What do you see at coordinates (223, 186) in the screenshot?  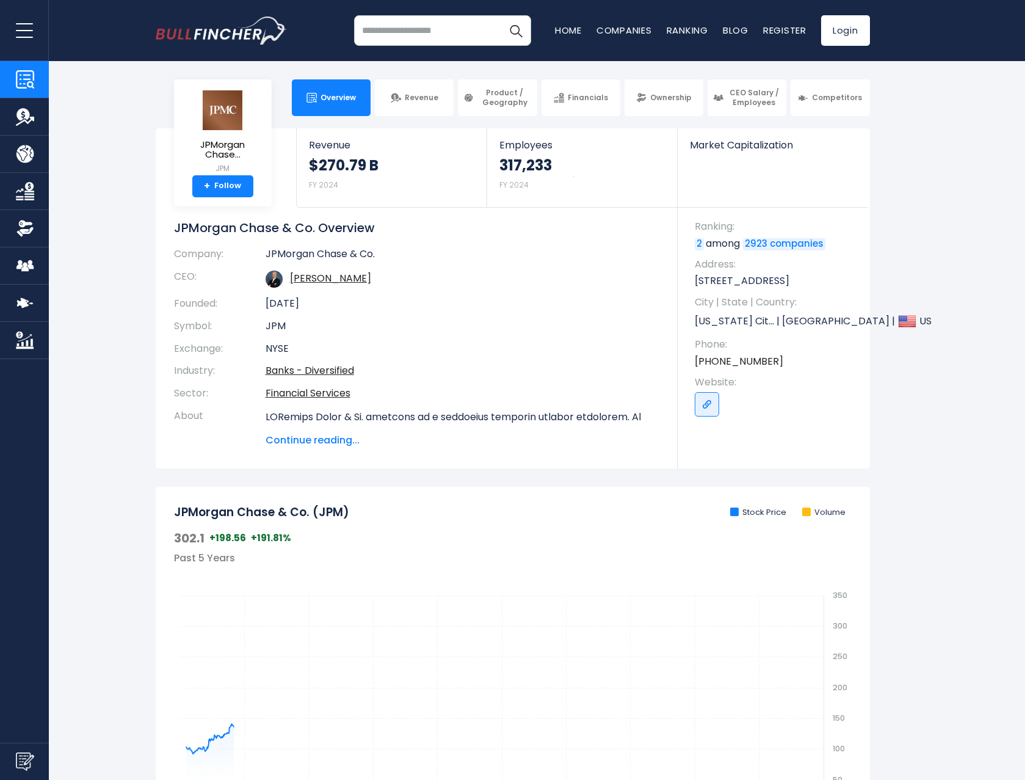 I see `a: +Follow` at bounding box center [223, 186].